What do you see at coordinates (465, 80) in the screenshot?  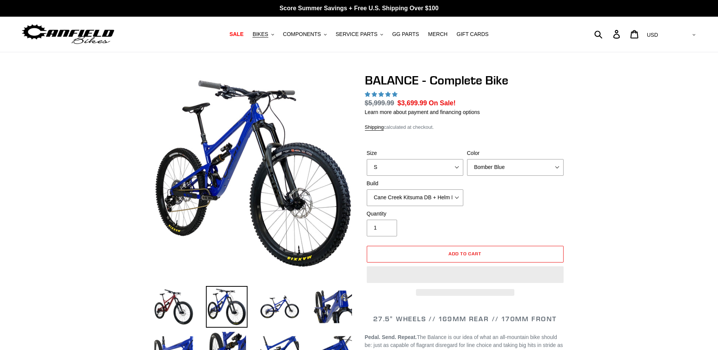 I see `h1: BALANCE - Complete Bike` at bounding box center [465, 80].